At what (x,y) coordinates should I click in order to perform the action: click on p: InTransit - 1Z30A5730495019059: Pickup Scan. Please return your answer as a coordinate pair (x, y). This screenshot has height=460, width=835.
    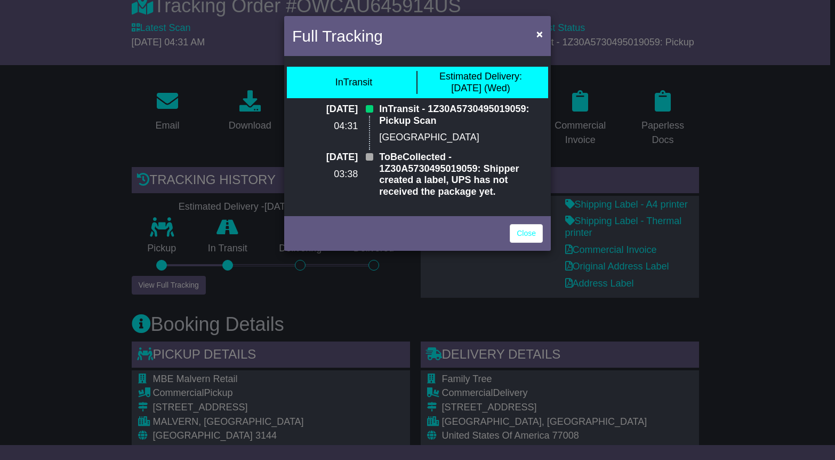
    Looking at the image, I should click on (461, 115).